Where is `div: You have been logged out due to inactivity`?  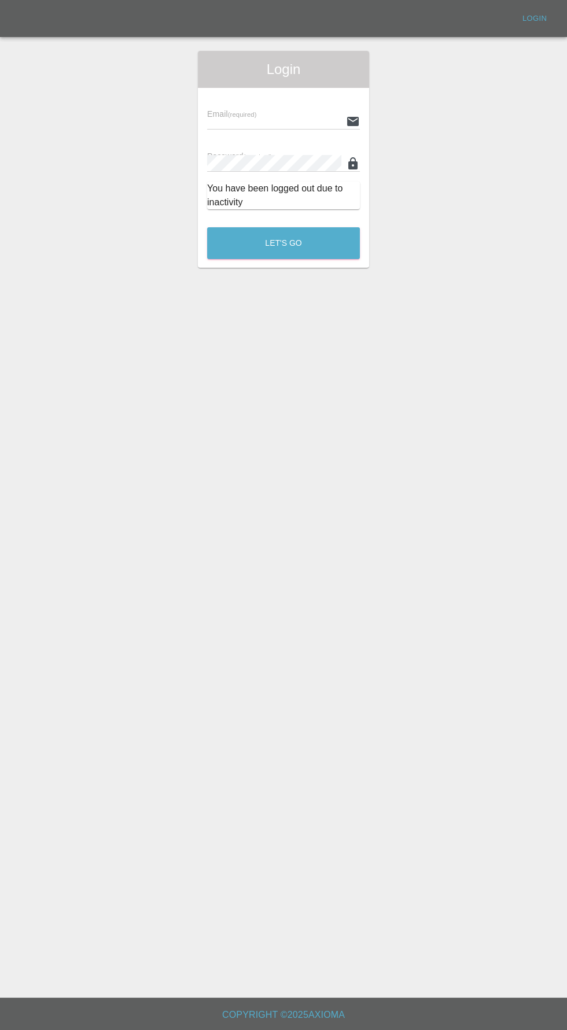 div: You have been logged out due to inactivity is located at coordinates (283, 195).